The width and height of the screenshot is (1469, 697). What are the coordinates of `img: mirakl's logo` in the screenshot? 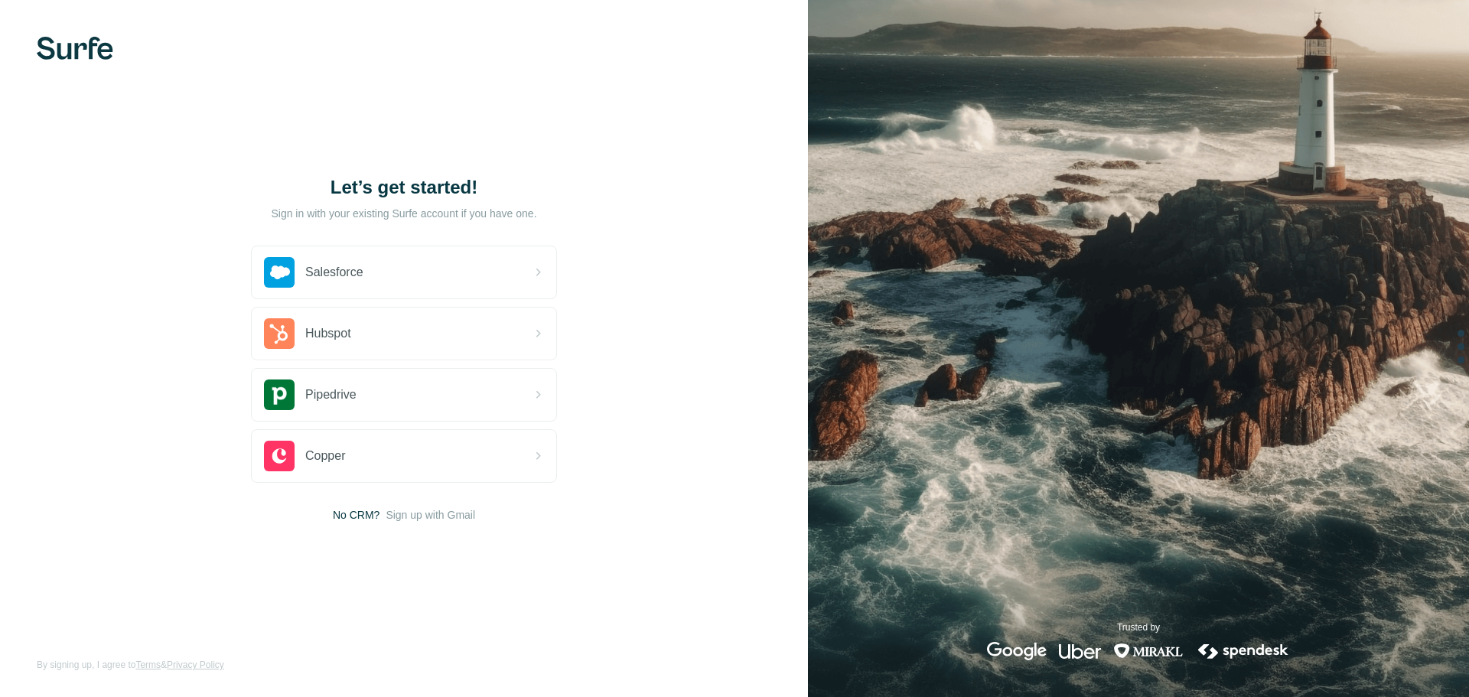 It's located at (1148, 651).